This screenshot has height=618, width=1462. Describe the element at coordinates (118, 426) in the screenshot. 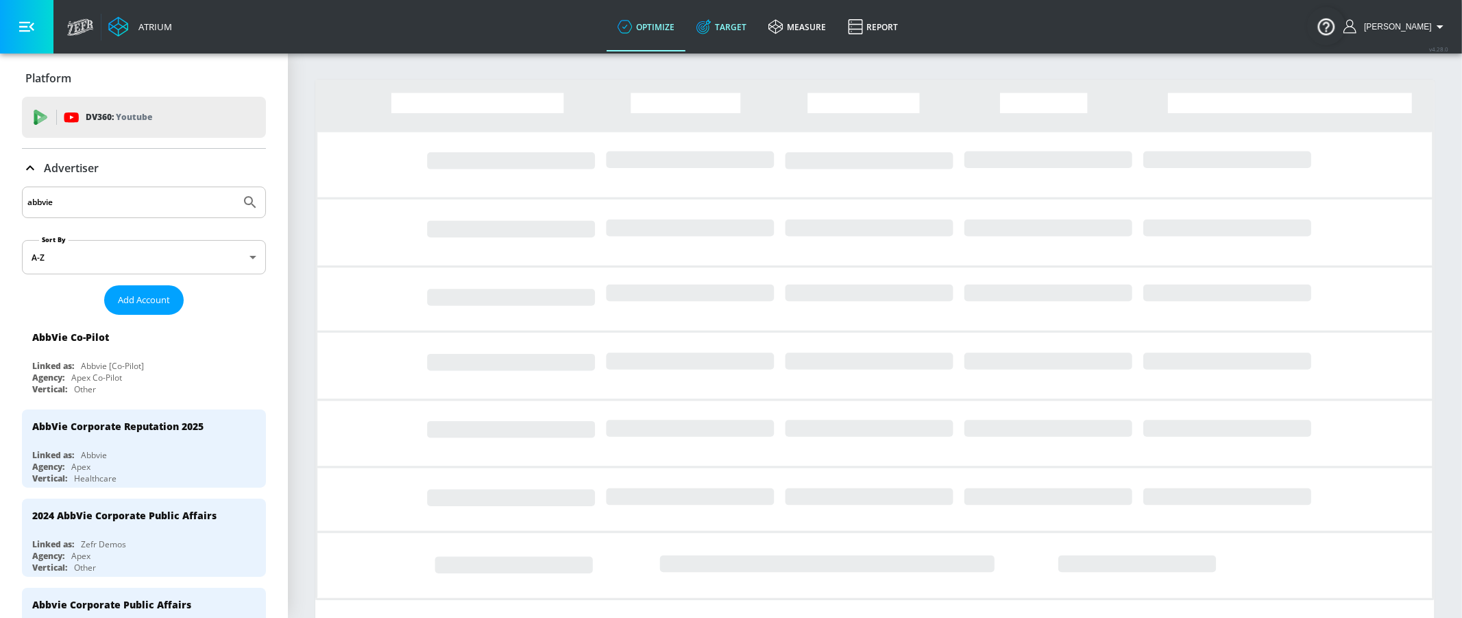

I see `div: AbbVie Corporate Reputation 2025` at that location.